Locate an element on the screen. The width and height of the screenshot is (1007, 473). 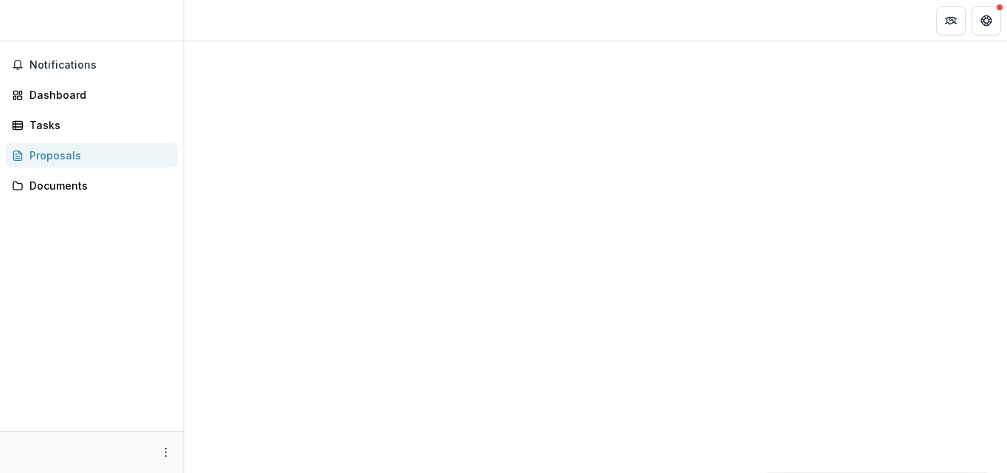
a: Dashboard is located at coordinates (91, 94).